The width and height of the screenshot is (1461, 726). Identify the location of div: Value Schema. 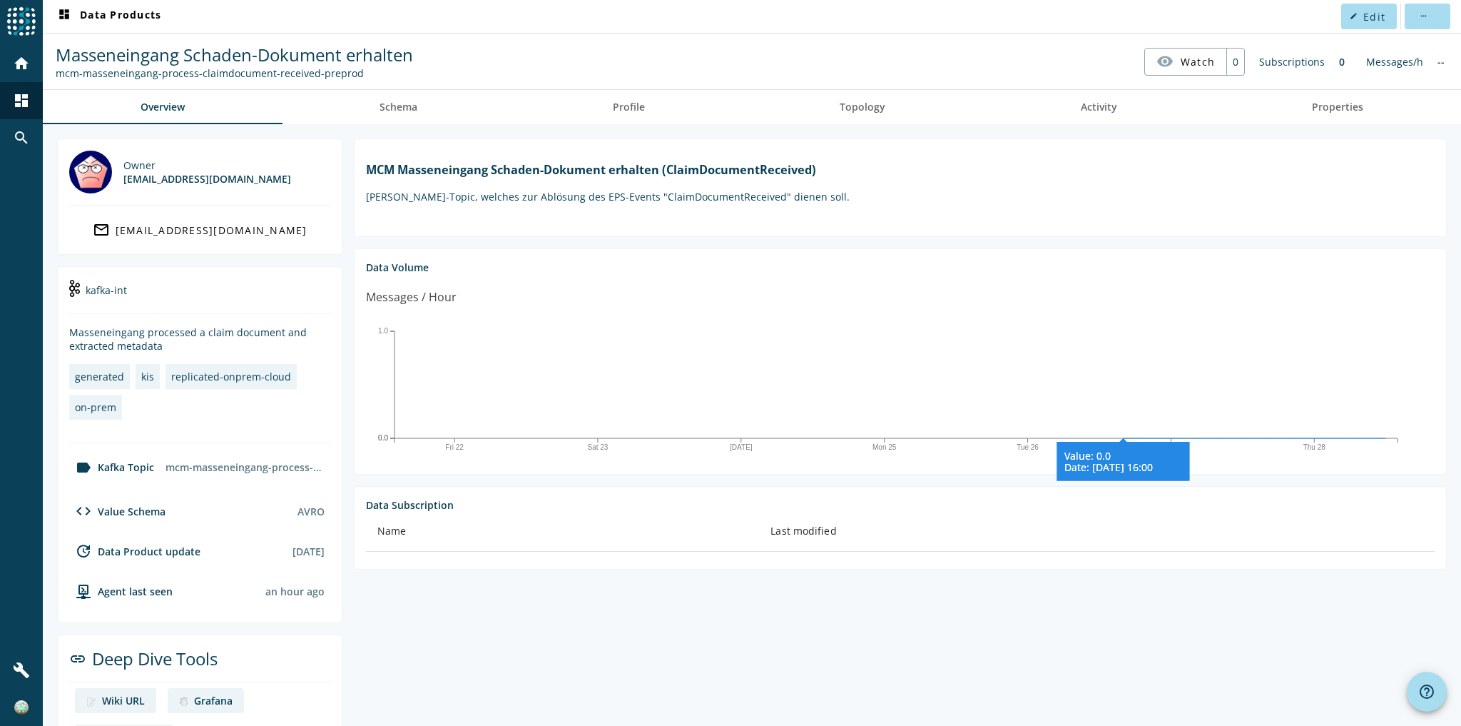
(117, 511).